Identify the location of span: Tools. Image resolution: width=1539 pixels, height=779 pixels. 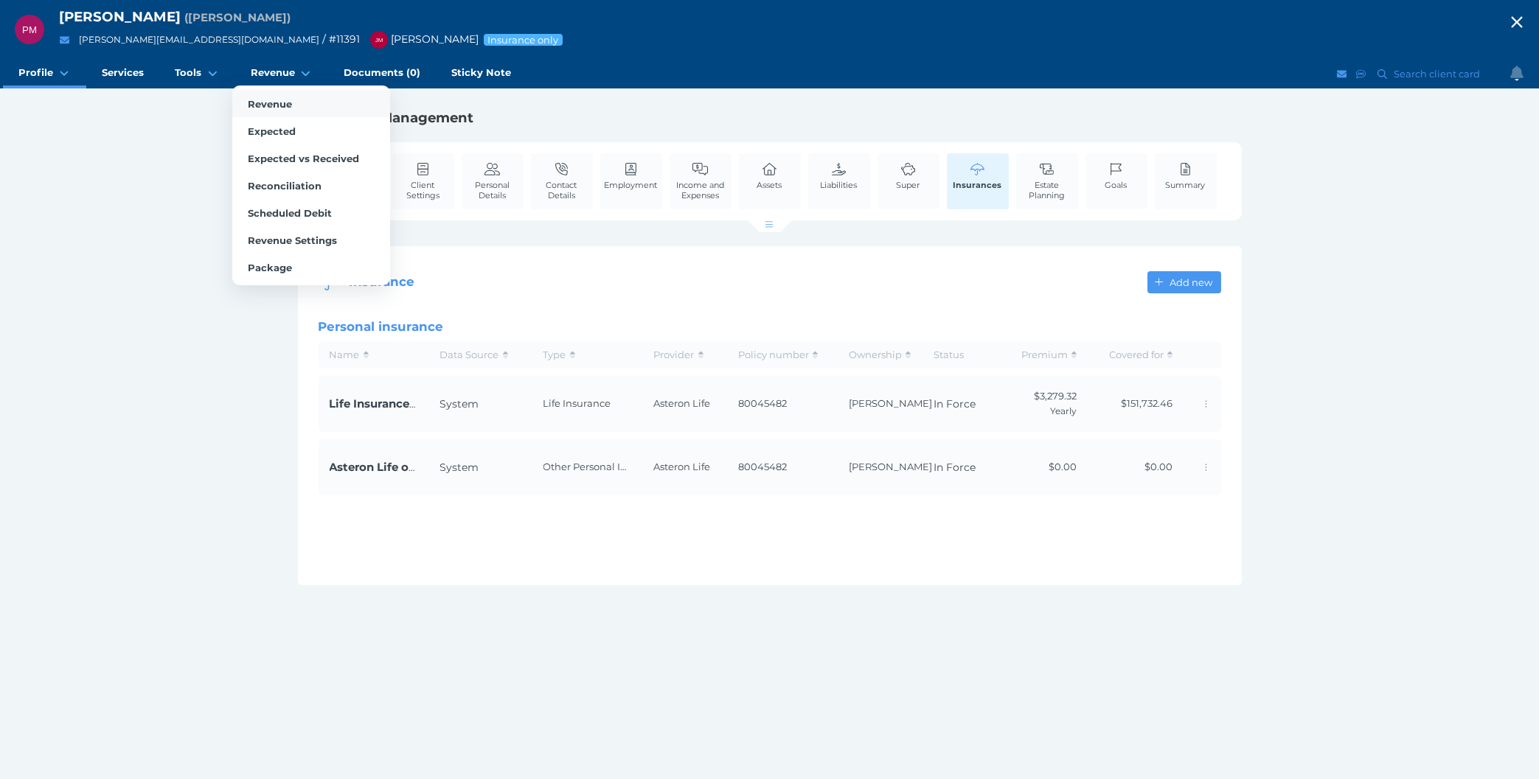
(188, 72).